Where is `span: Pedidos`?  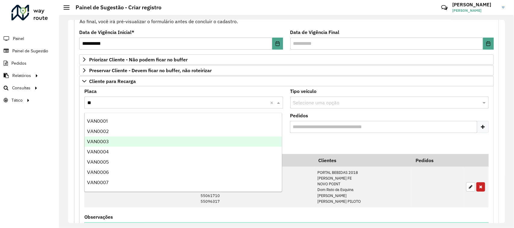
span: Pedidos is located at coordinates (19, 63).